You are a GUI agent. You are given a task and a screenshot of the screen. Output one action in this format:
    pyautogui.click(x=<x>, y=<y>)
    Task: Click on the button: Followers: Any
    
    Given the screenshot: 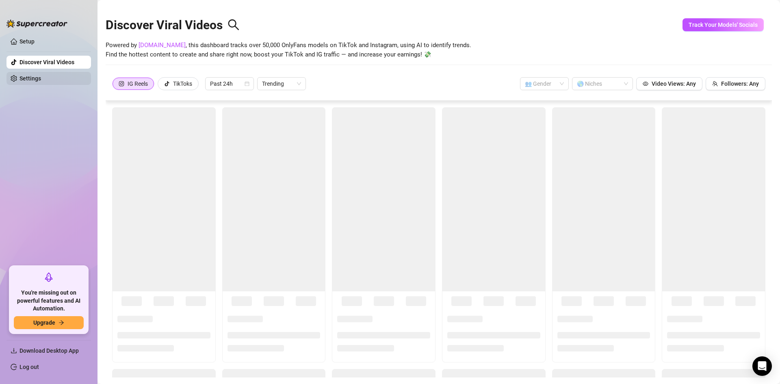 What is the action you would take?
    pyautogui.click(x=735, y=84)
    